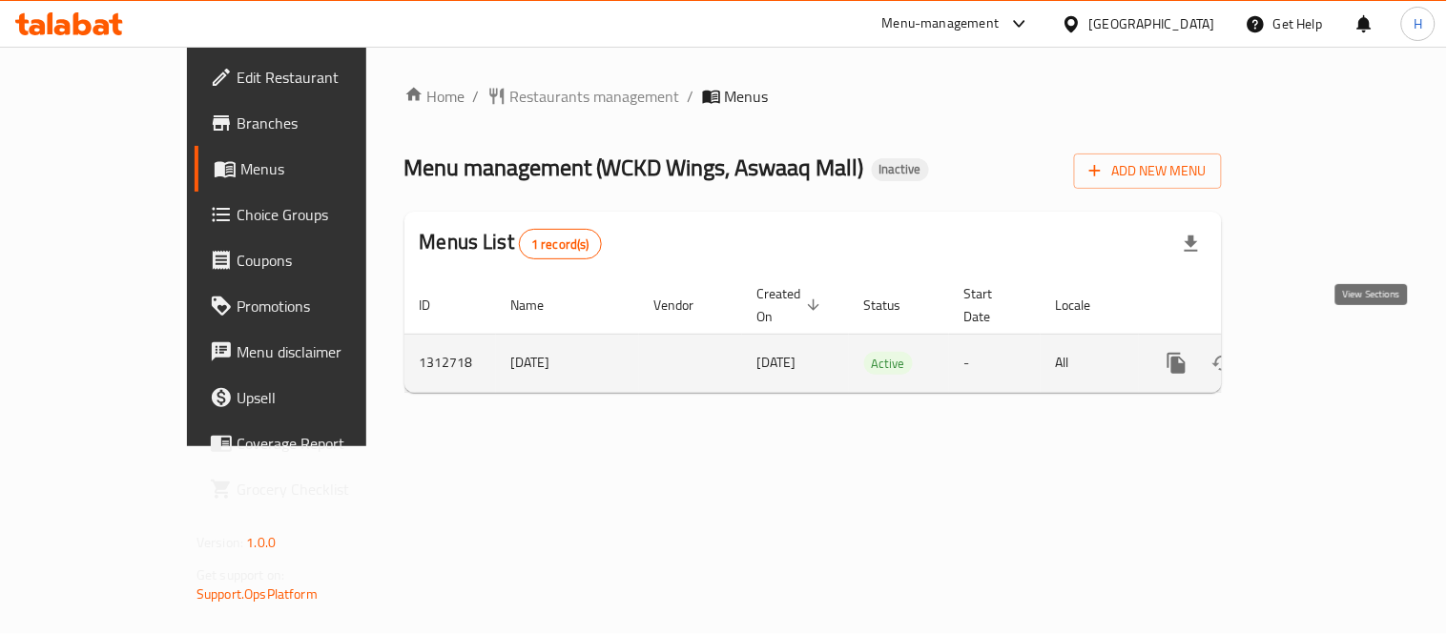 The width and height of the screenshot is (1447, 634). I want to click on span: Coupons, so click(324, 260).